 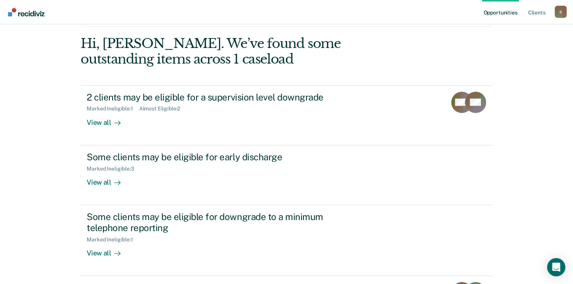 What do you see at coordinates (113, 168) in the screenshot?
I see `div: Marked Ineligible : 3` at bounding box center [113, 168].